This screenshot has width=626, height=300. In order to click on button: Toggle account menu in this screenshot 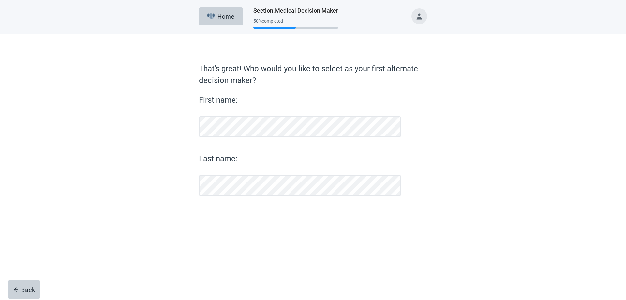, I will do `click(419, 16)`.